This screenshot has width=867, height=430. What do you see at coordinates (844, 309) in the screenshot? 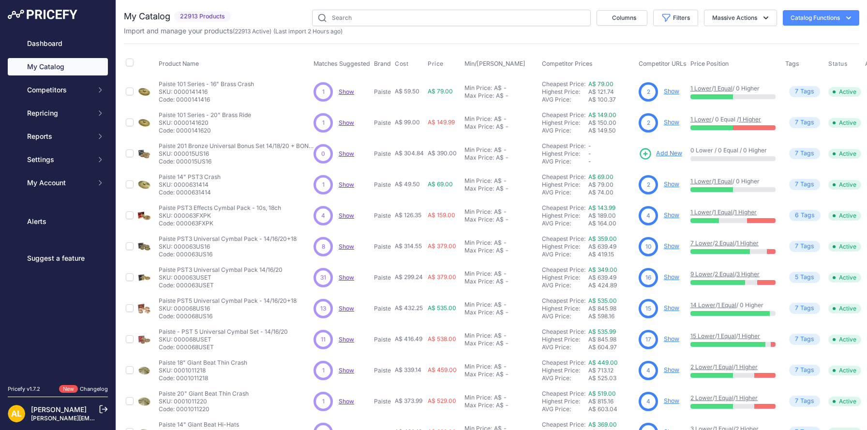
I see `span: Active` at bounding box center [844, 309].